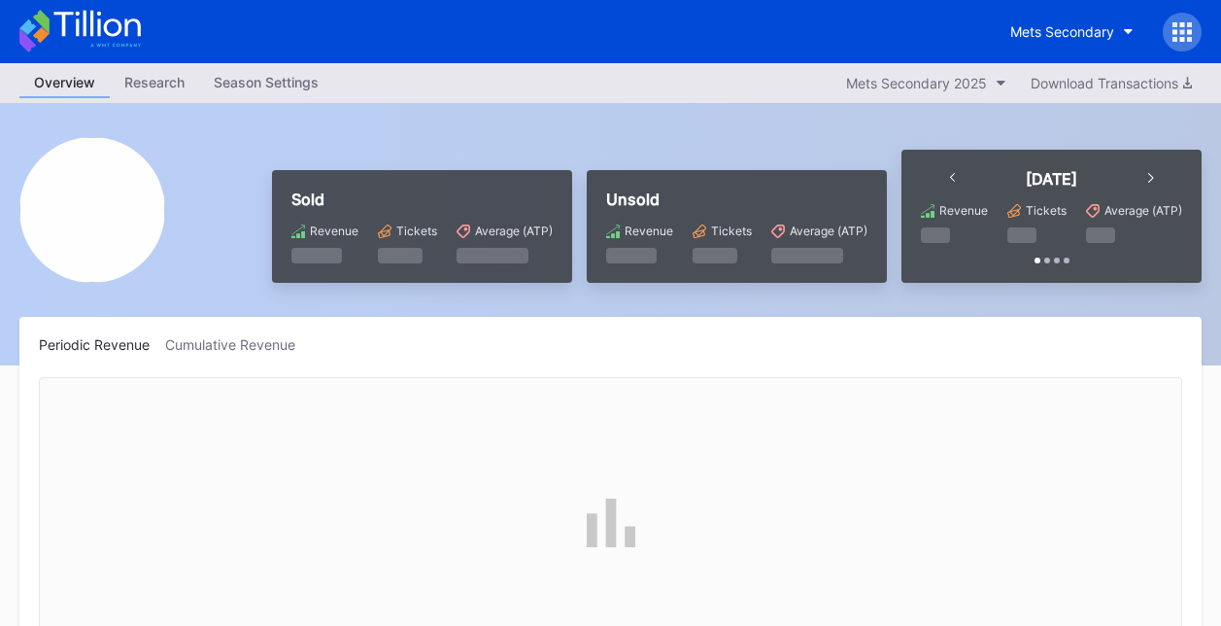  What do you see at coordinates (926, 83) in the screenshot?
I see `button: Mets Secondary 2025` at bounding box center [926, 83].